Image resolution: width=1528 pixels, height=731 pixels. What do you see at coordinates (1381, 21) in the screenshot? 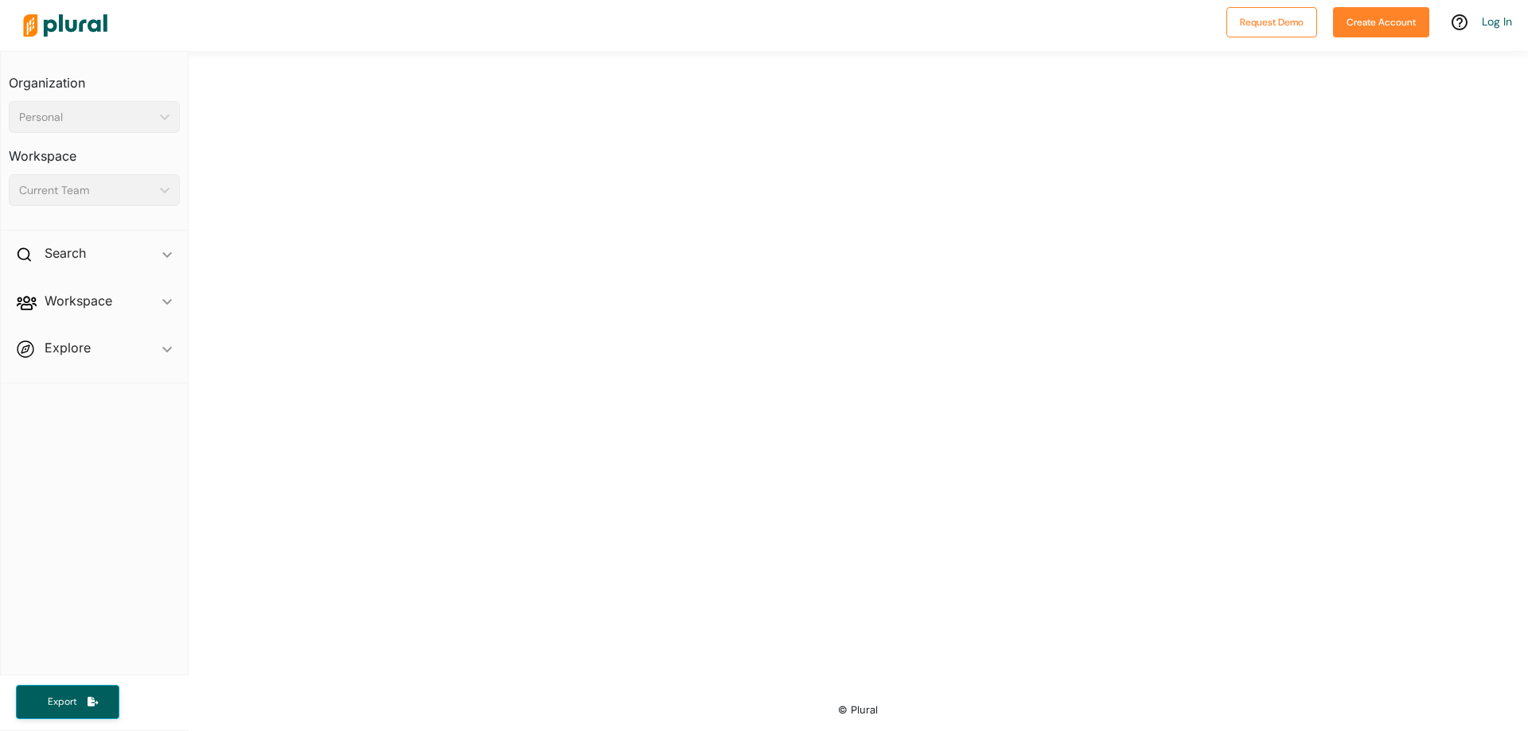
I see `a: Create Account` at bounding box center [1381, 21].